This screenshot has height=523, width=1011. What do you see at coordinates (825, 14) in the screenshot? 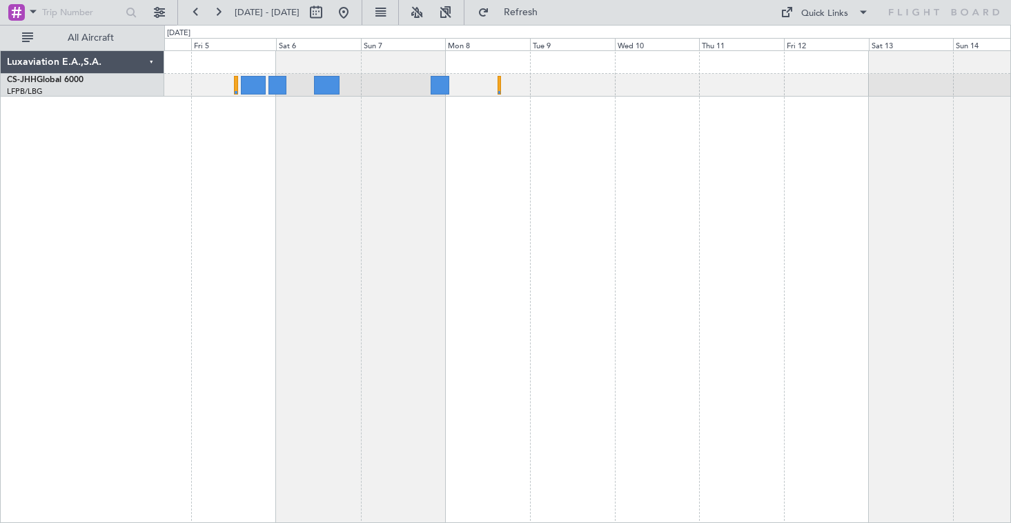
I see `div: Quick Links` at bounding box center [825, 14].